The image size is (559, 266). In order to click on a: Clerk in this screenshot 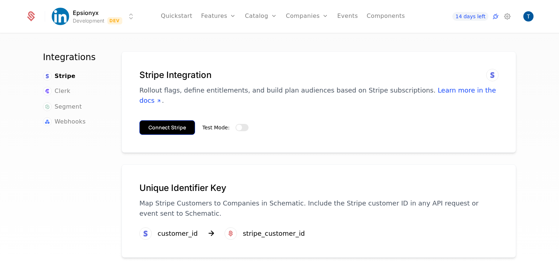, I will do `click(56, 91)`.